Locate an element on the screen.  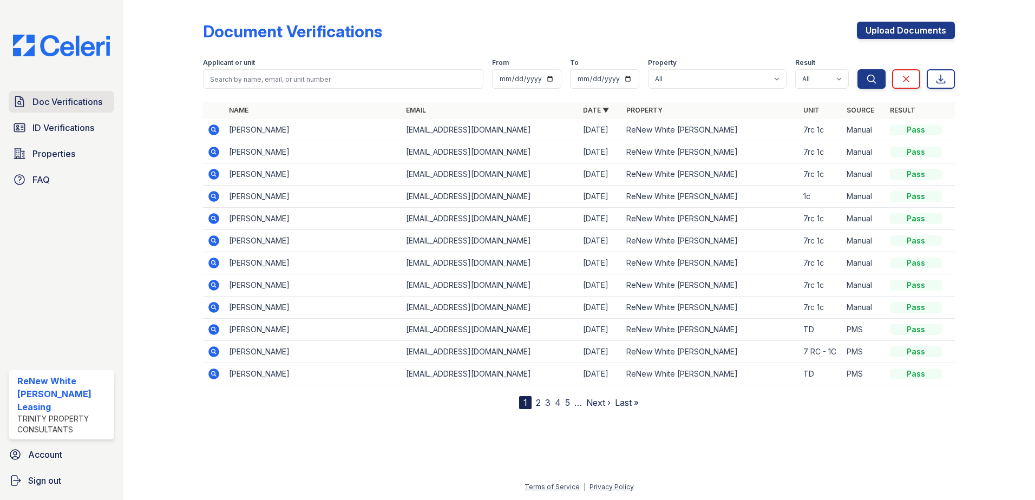
a: Upload Documents is located at coordinates (906, 30).